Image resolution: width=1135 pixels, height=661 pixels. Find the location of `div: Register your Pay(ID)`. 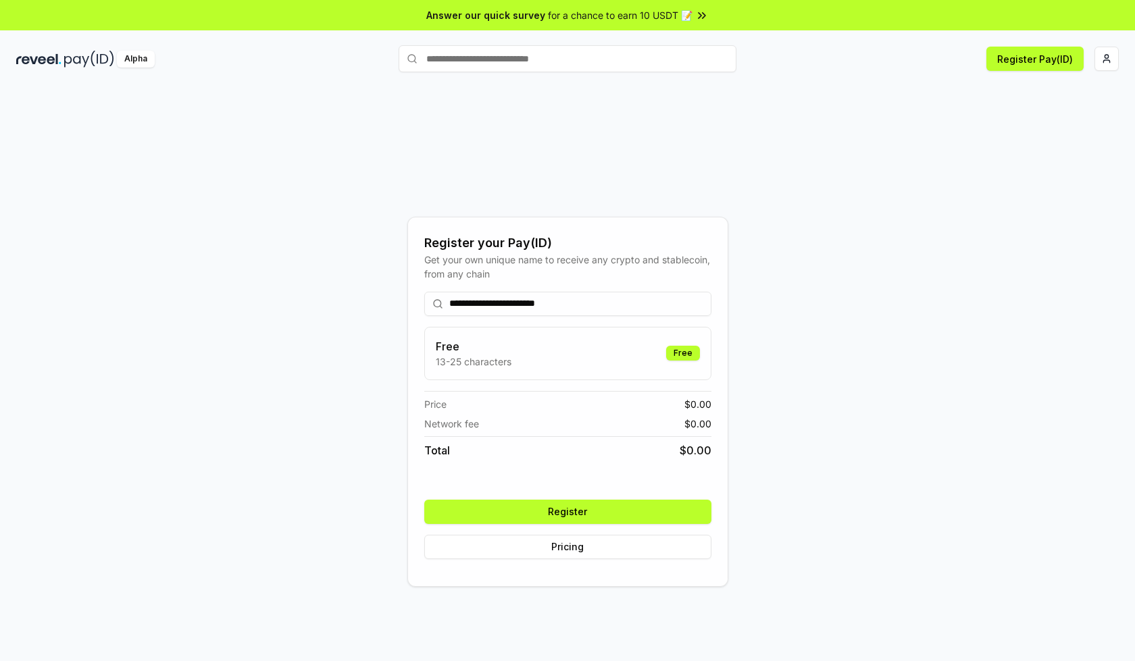

div: Register your Pay(ID) is located at coordinates (567, 243).